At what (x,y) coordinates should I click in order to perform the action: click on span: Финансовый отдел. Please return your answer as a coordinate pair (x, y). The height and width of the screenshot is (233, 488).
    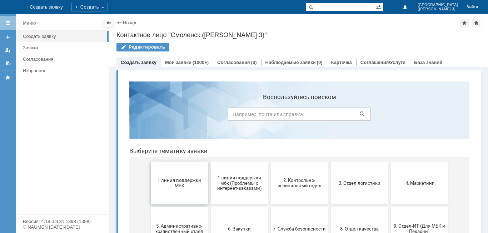
    Looking at the image, I should click on (296, 198).